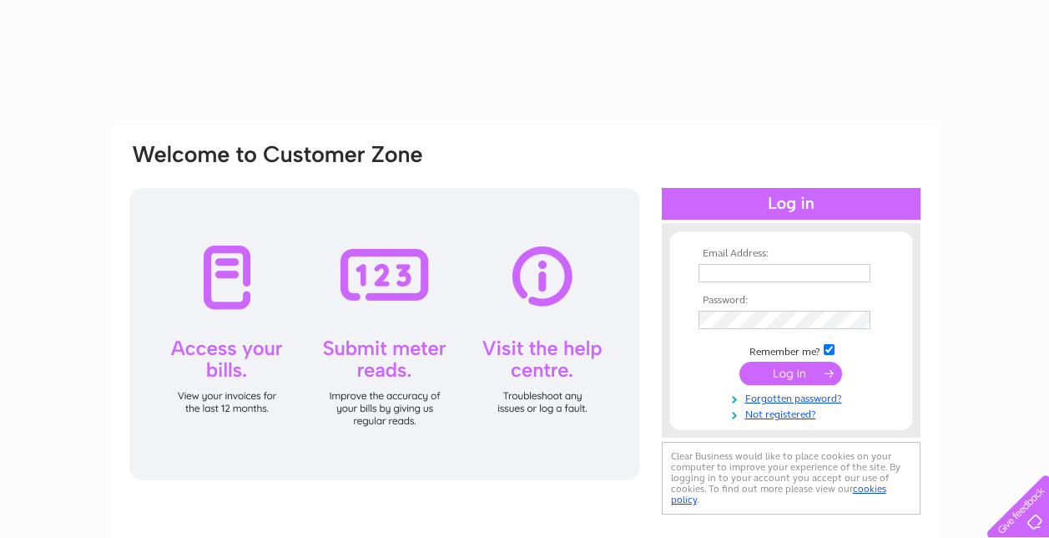 Image resolution: width=1049 pixels, height=538 pixels. Describe the element at coordinates (779, 493) in the screenshot. I see `a: cookies policy` at that location.